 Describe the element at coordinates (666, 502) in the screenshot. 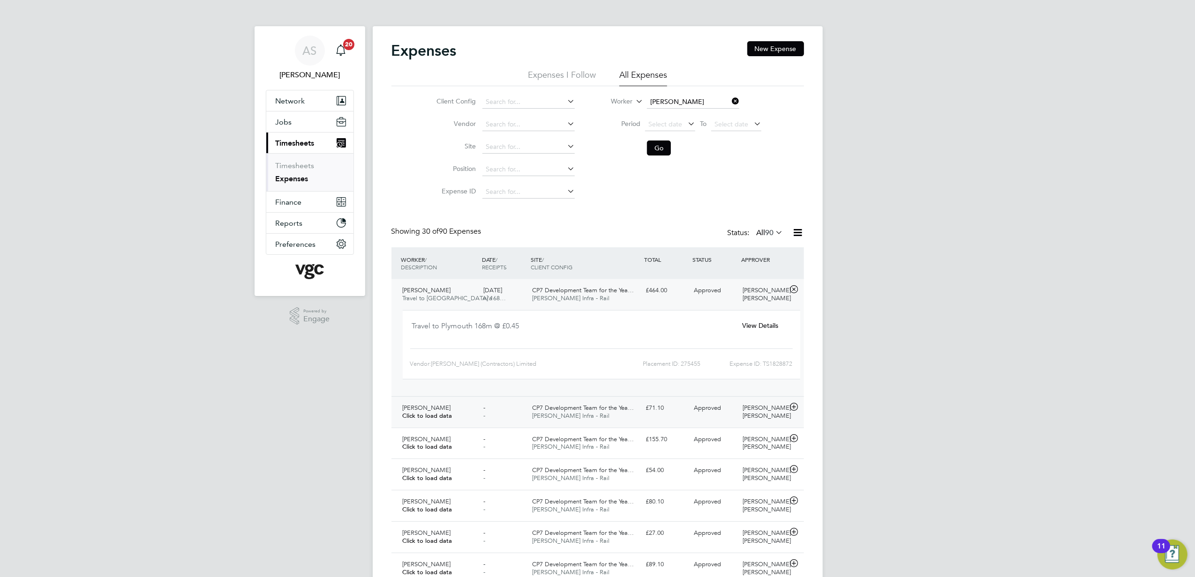

I see `div: £80.10` at that location.